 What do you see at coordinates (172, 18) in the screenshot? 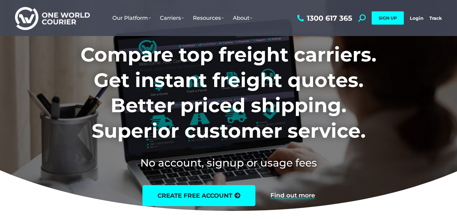
I see `a: Carriers` at bounding box center [172, 18].